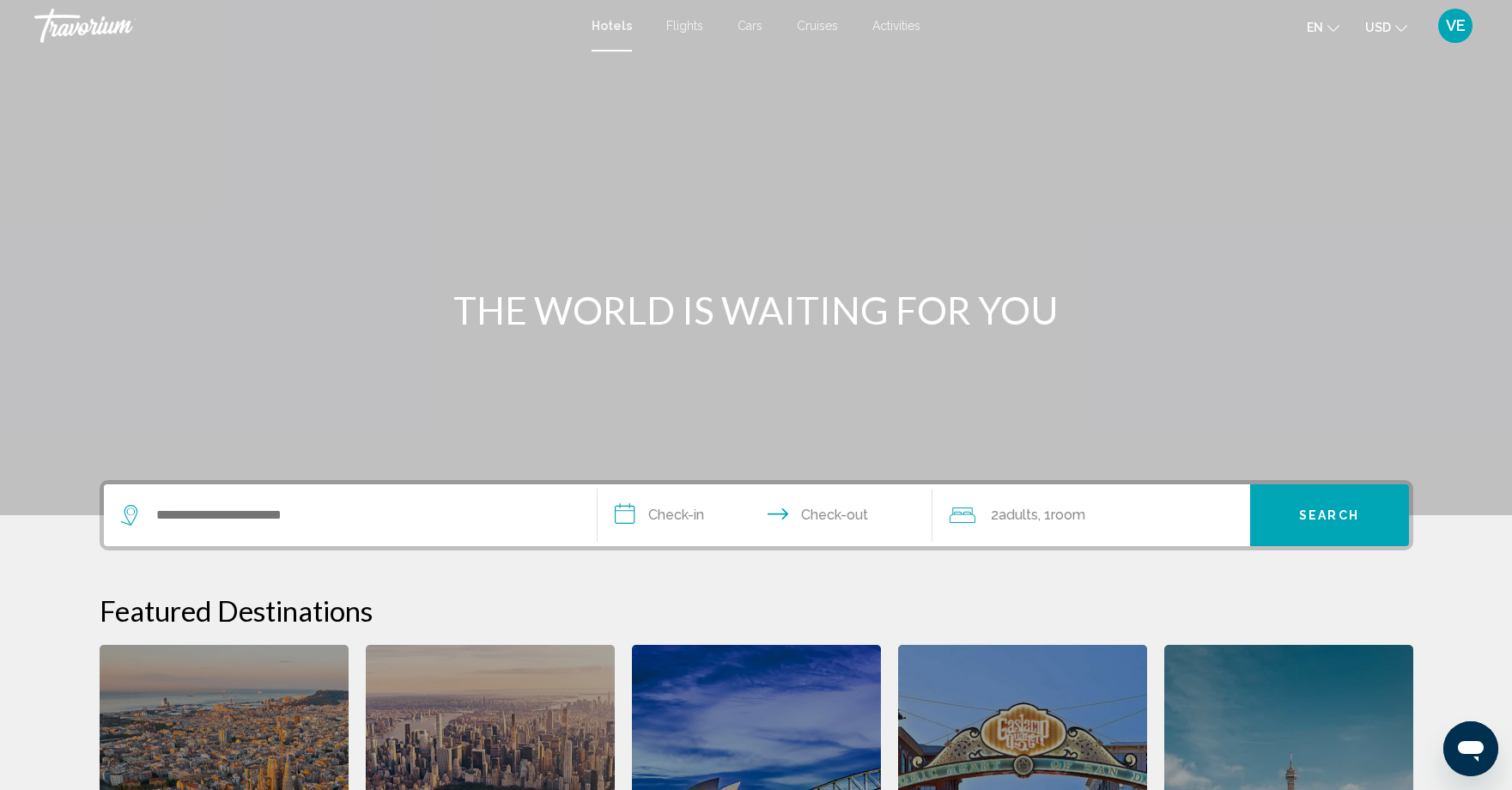 The image size is (1512, 790). What do you see at coordinates (684, 25) in the screenshot?
I see `span: Flights` at bounding box center [684, 25].